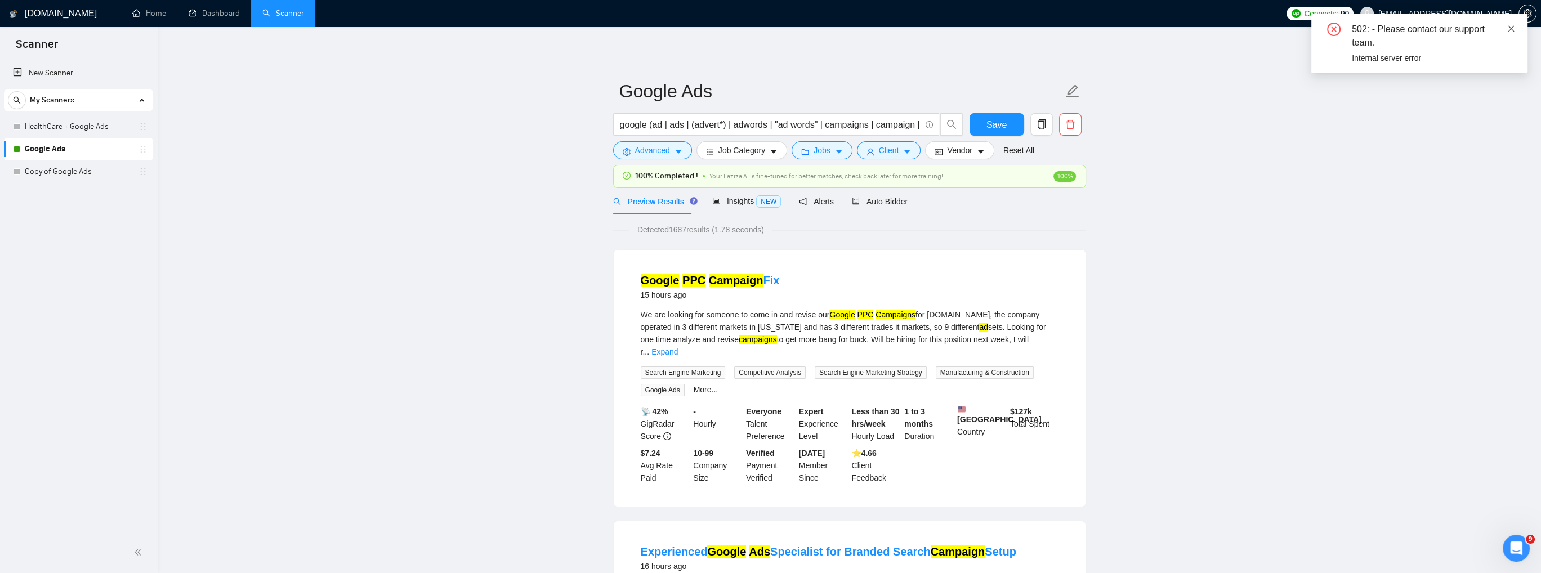 Image resolution: width=1541 pixels, height=573 pixels. I want to click on b: 📡 42%, so click(654, 411).